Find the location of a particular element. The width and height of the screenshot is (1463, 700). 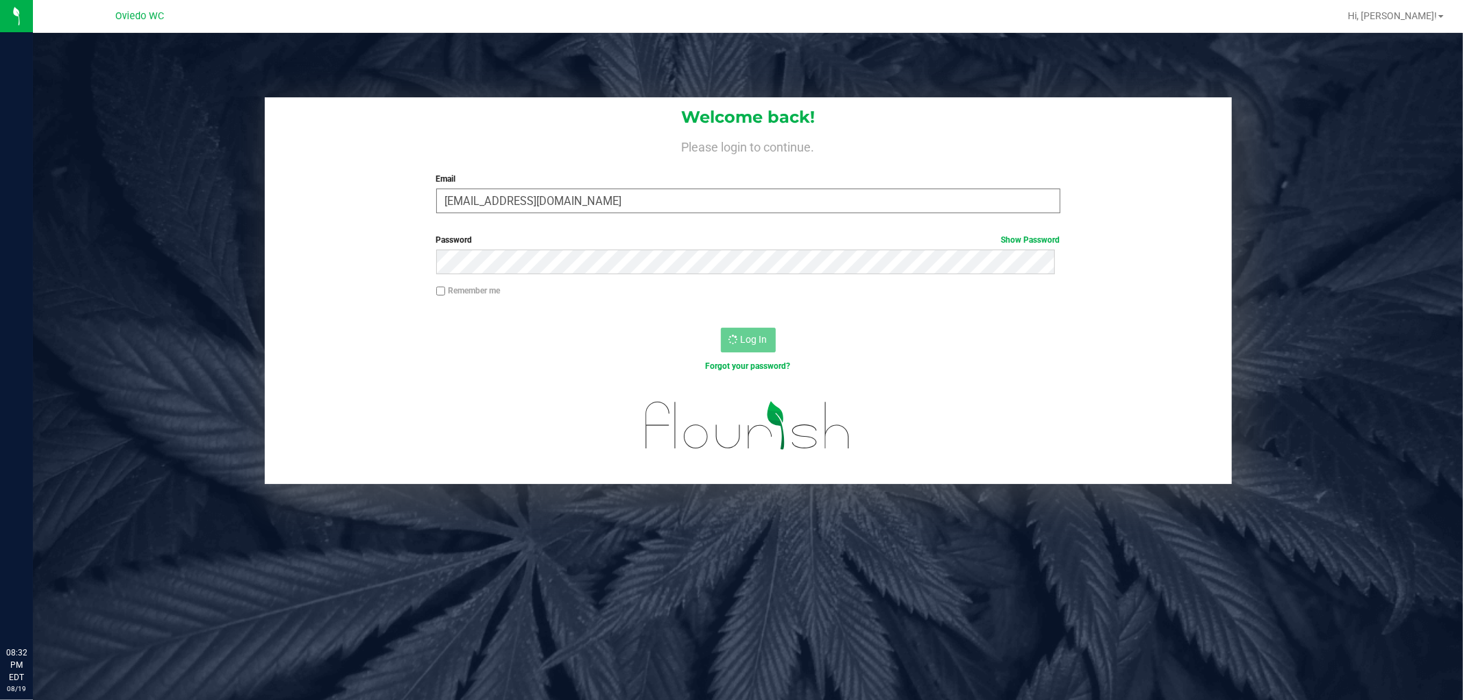

h1: Welcome back! is located at coordinates (748, 117).